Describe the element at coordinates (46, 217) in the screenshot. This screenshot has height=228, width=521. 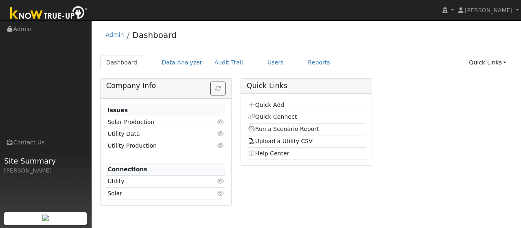
I see `img: retrieve` at that location.